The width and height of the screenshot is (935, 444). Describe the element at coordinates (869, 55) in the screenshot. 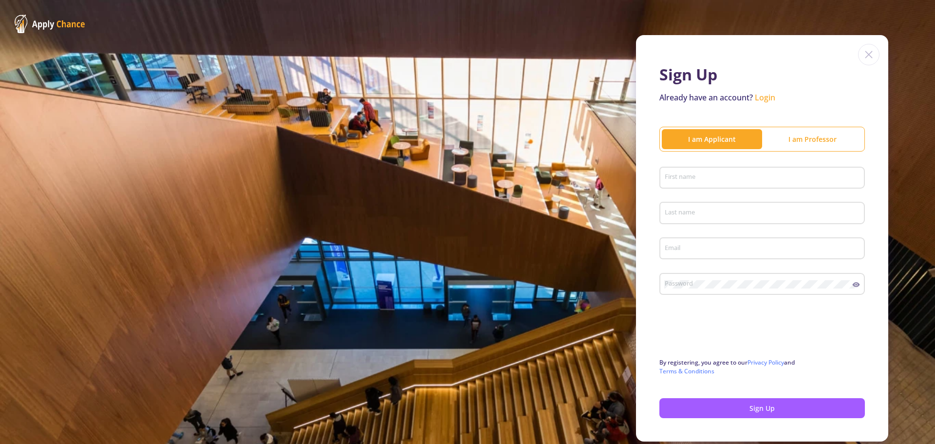

I see `img: close icon` at that location.